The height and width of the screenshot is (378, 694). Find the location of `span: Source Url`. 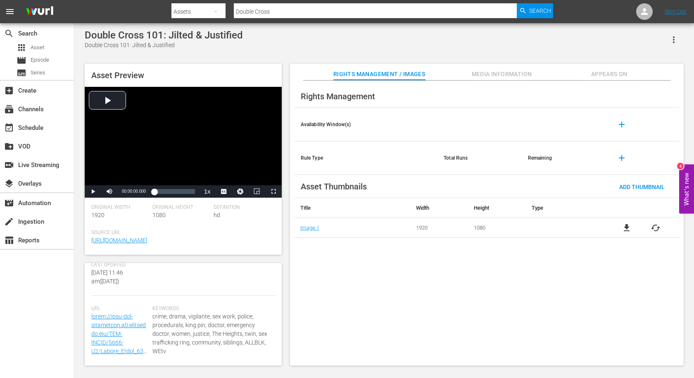

span: Source Url is located at coordinates (181, 233).